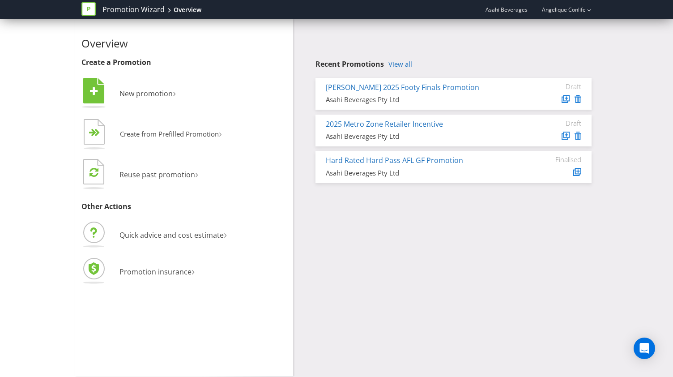 Image resolution: width=673 pixels, height=377 pixels. I want to click on span: Recent Promotions, so click(349, 64).